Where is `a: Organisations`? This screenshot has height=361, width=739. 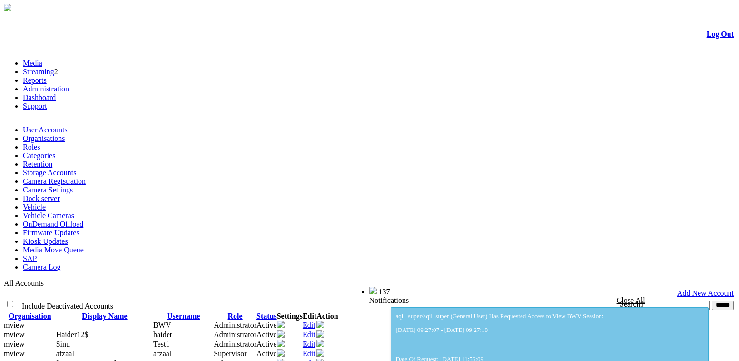 a: Organisations is located at coordinates (44, 138).